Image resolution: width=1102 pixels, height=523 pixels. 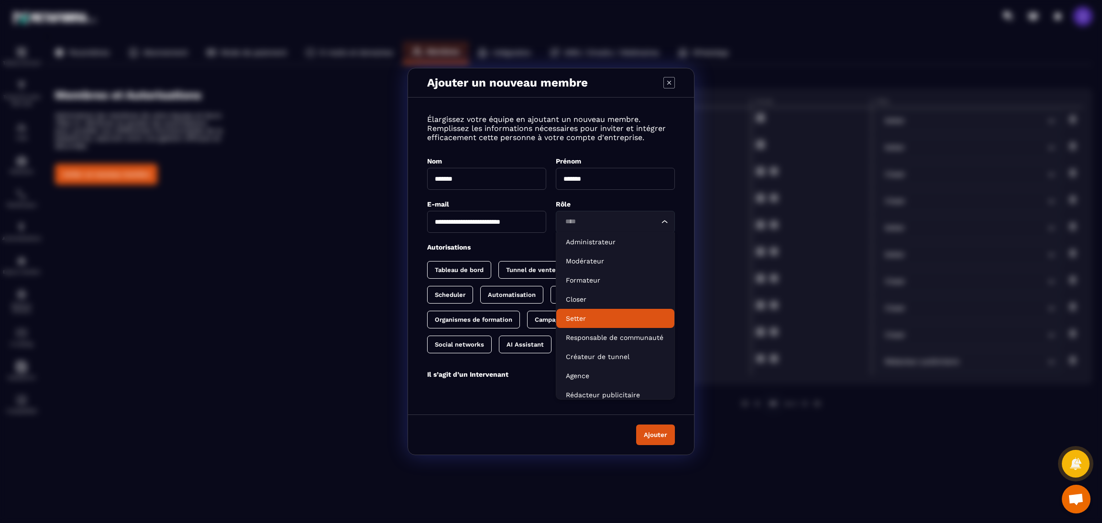 What do you see at coordinates (566, 319) in the screenshot?
I see `p: Campagne e-mailing` at bounding box center [566, 319].